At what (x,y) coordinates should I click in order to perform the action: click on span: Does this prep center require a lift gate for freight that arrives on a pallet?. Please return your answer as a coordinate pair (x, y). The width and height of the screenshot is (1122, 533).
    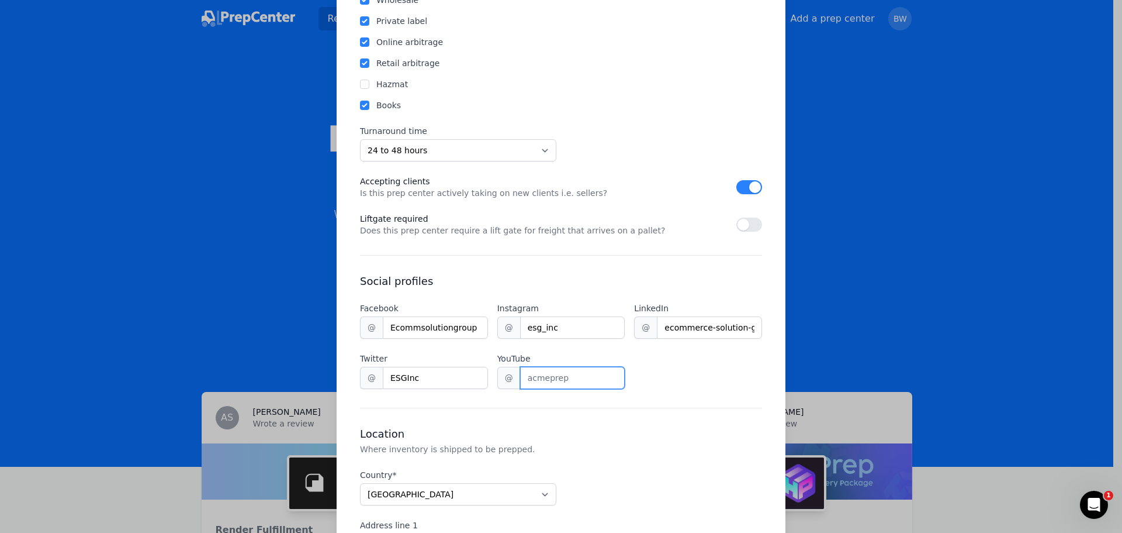
    Looking at the image, I should click on (548, 230).